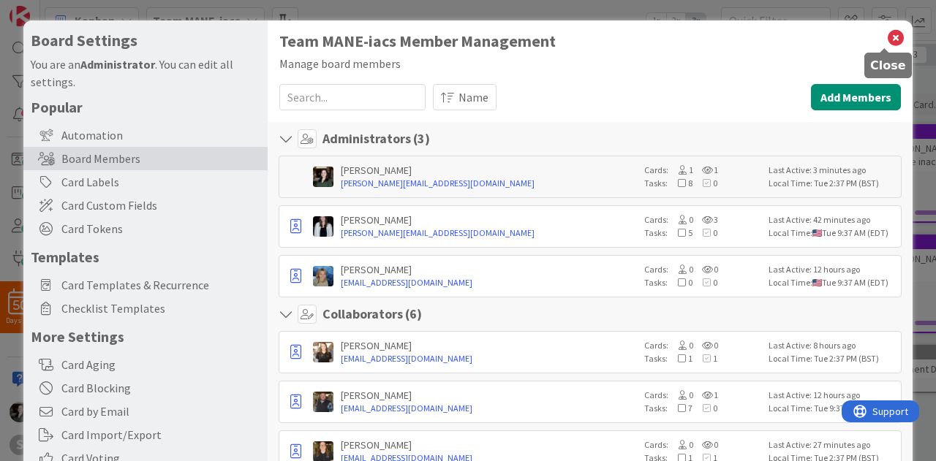 The width and height of the screenshot is (936, 461). Describe the element at coordinates (323, 276) in the screenshot. I see `img: MA` at that location.